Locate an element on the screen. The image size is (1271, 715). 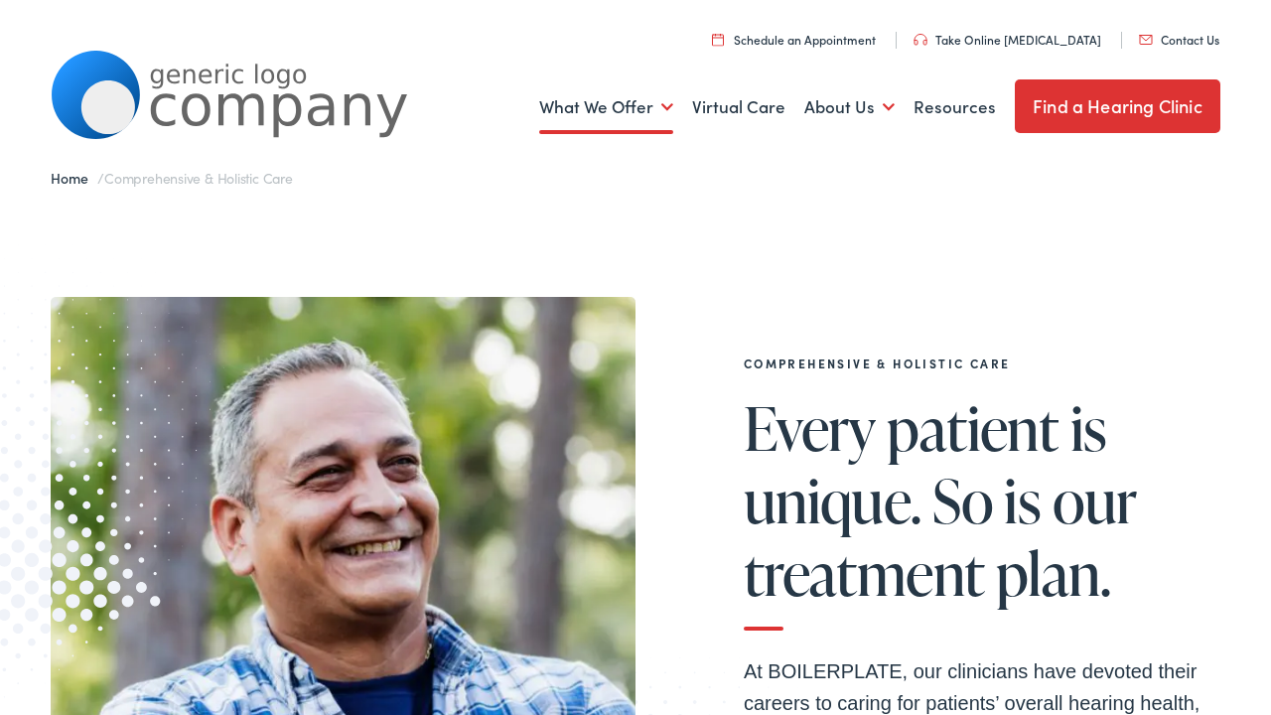
h2: Comprehensive & Holistic Care is located at coordinates (982, 364).